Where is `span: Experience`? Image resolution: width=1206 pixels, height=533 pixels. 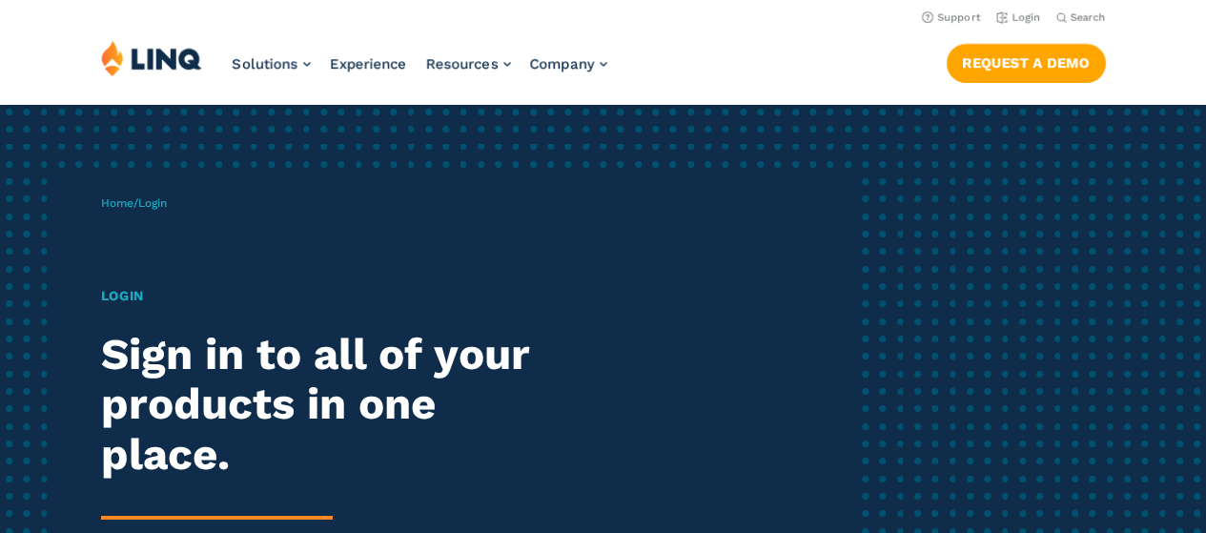 span: Experience is located at coordinates (368, 64).